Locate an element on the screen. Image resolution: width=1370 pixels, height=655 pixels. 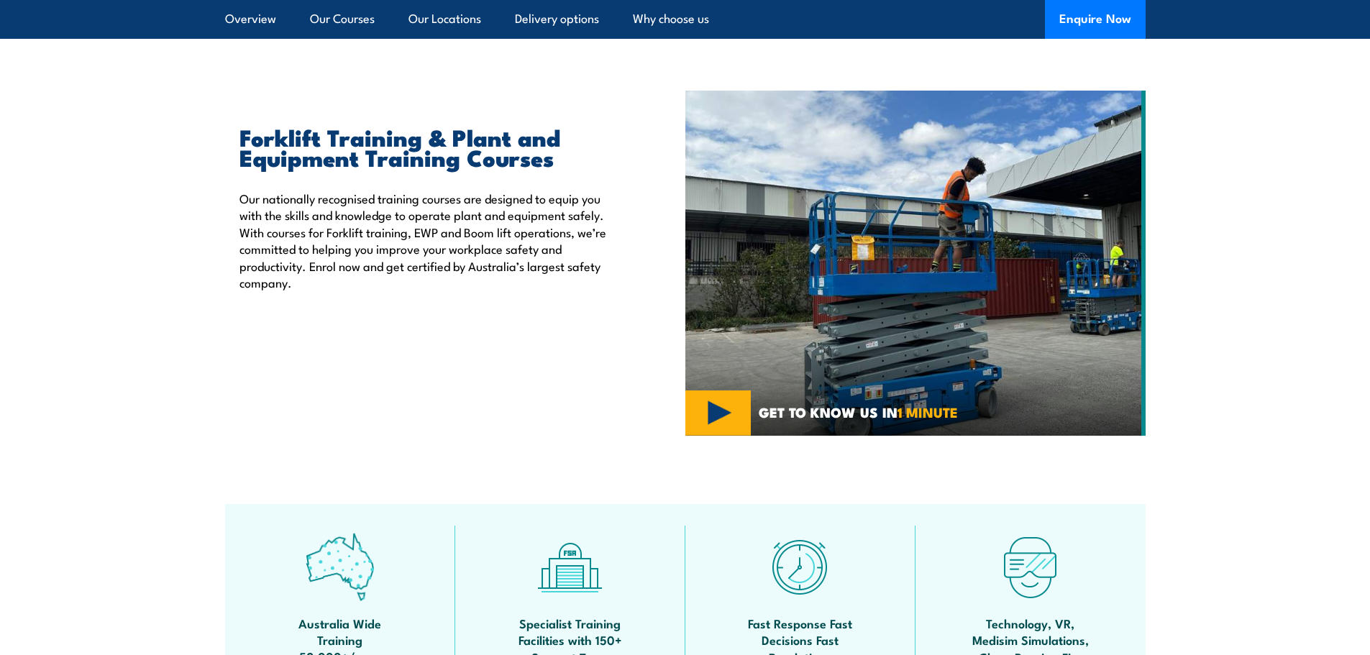
img: facilities-icon is located at coordinates (570, 567).